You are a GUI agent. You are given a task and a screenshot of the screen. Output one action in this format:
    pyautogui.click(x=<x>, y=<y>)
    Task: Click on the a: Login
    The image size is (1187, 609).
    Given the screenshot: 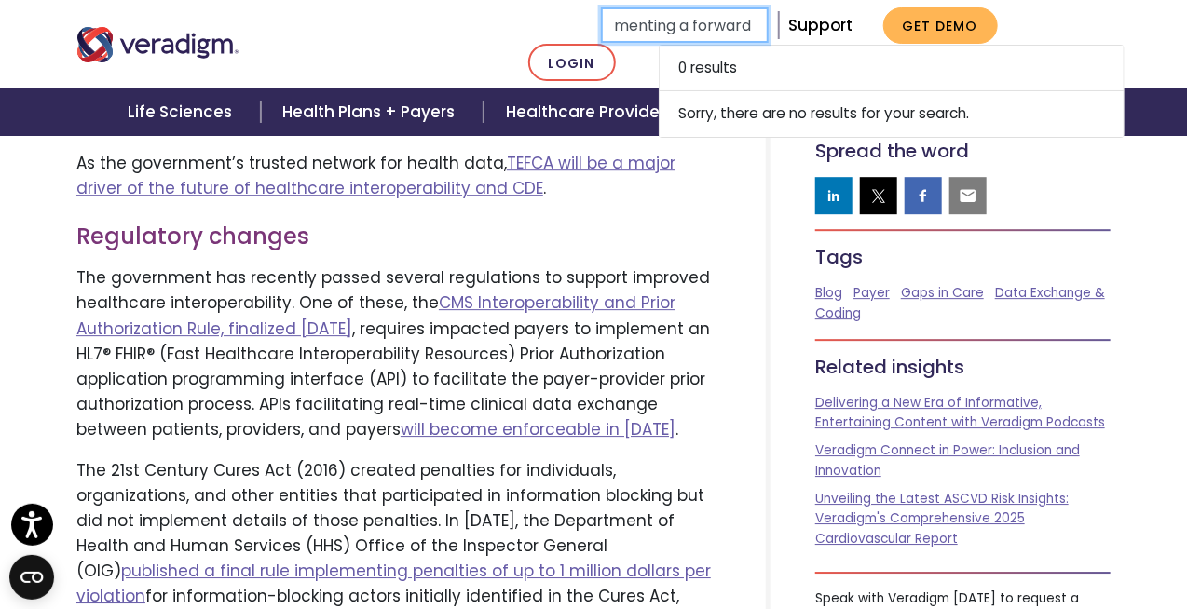 What is the action you would take?
    pyautogui.click(x=572, y=62)
    